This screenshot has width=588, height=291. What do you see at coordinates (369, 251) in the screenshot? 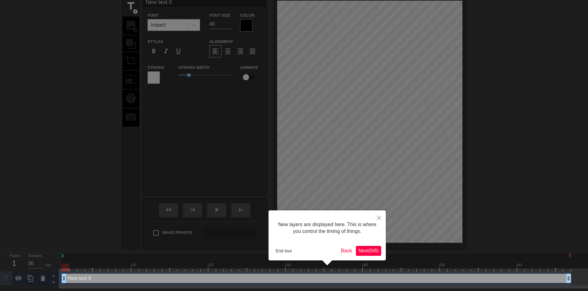
I see `button: Next` at bounding box center [369, 251].